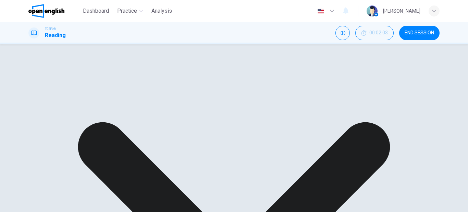  Describe the element at coordinates (46, 11) in the screenshot. I see `img: OpenEnglish logo` at that location.